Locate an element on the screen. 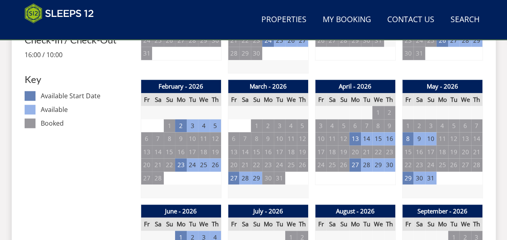  td: 1 is located at coordinates (169, 126).